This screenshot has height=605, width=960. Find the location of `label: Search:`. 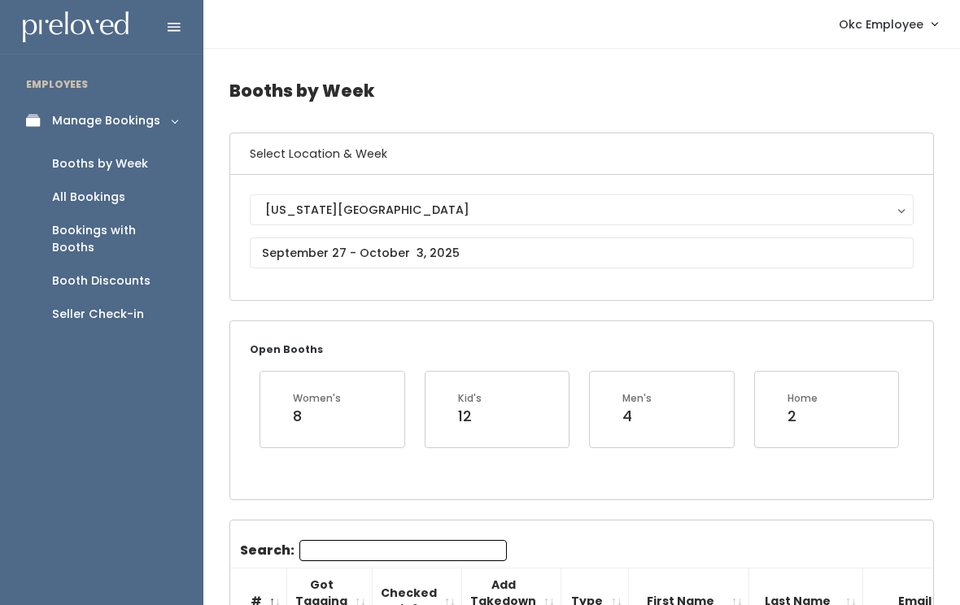

label: Search: is located at coordinates (374, 551).